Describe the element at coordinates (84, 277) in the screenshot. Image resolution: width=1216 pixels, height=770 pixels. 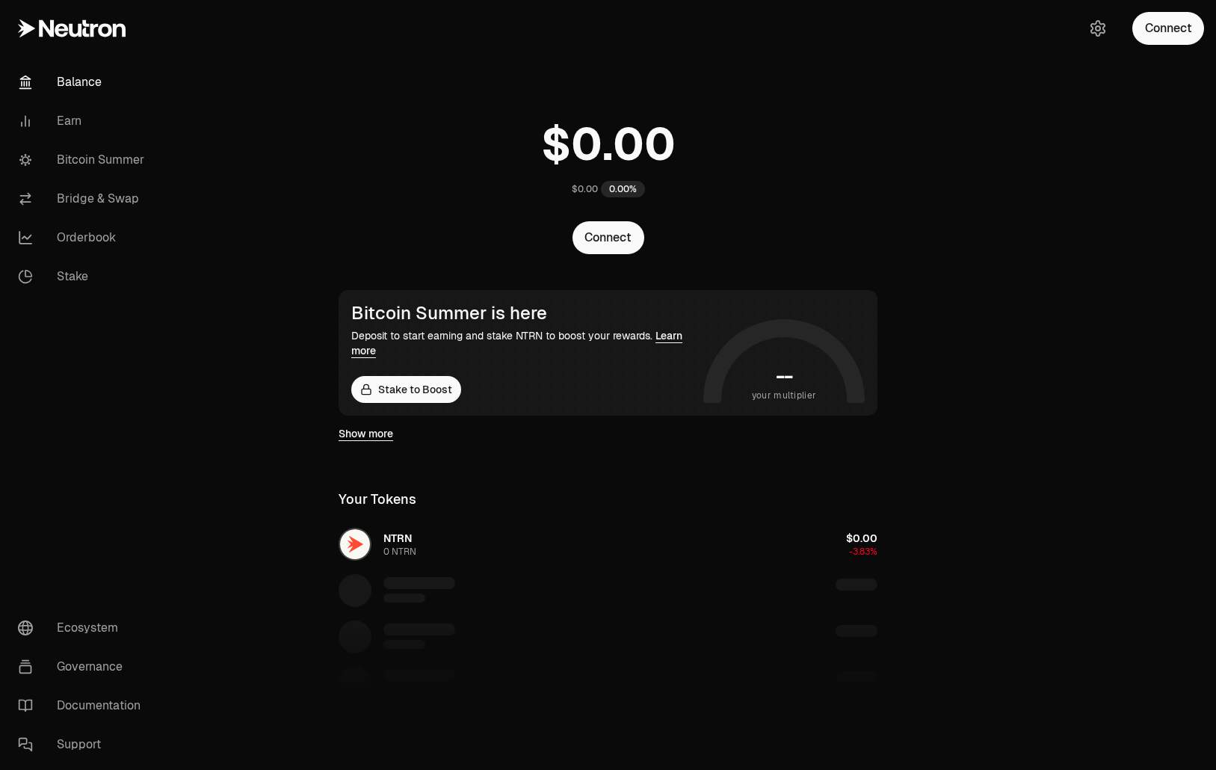
I see `a: Stake` at that location.